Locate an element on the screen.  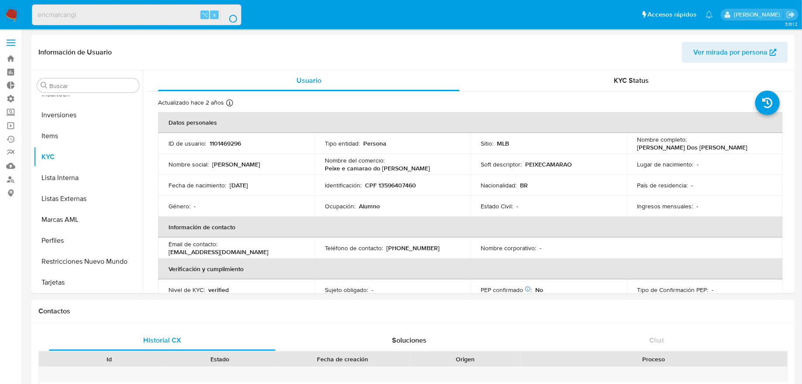
span: Usuario is located at coordinates (309, 80).